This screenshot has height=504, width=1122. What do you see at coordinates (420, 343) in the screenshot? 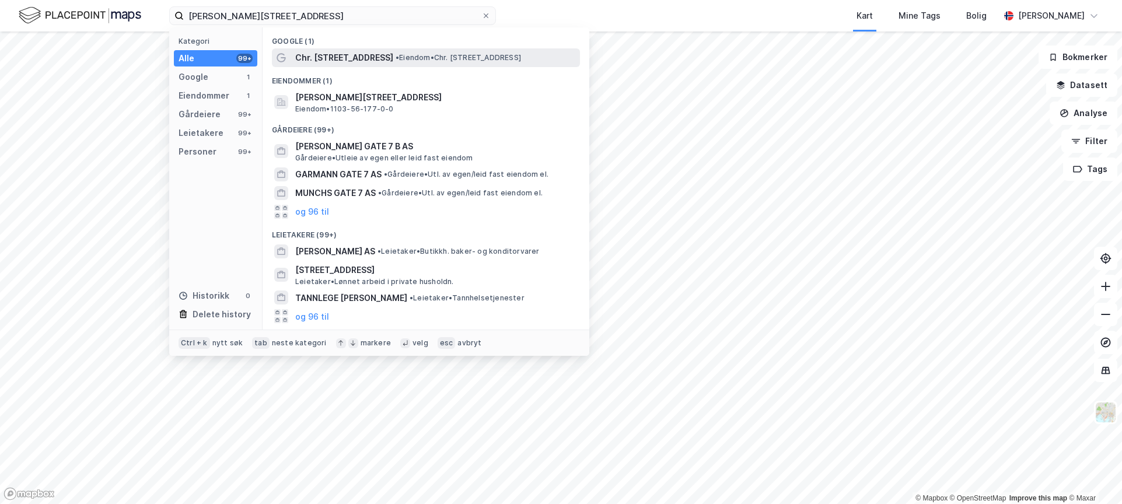
I see `div: velg` at bounding box center [420, 343].